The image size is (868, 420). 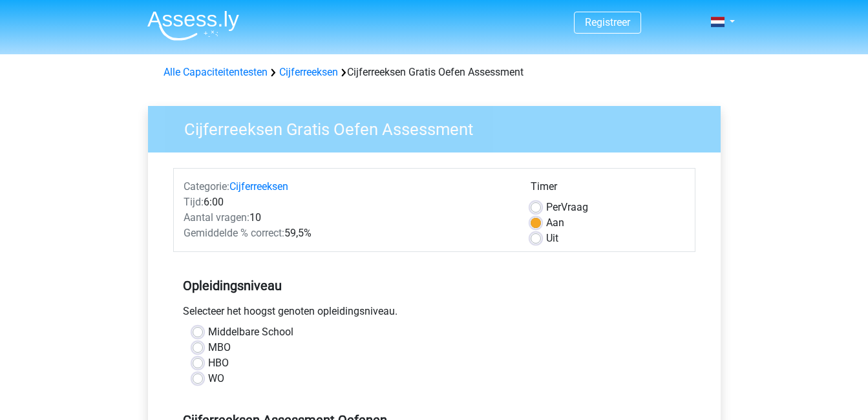 I want to click on label: HBO, so click(x=218, y=363).